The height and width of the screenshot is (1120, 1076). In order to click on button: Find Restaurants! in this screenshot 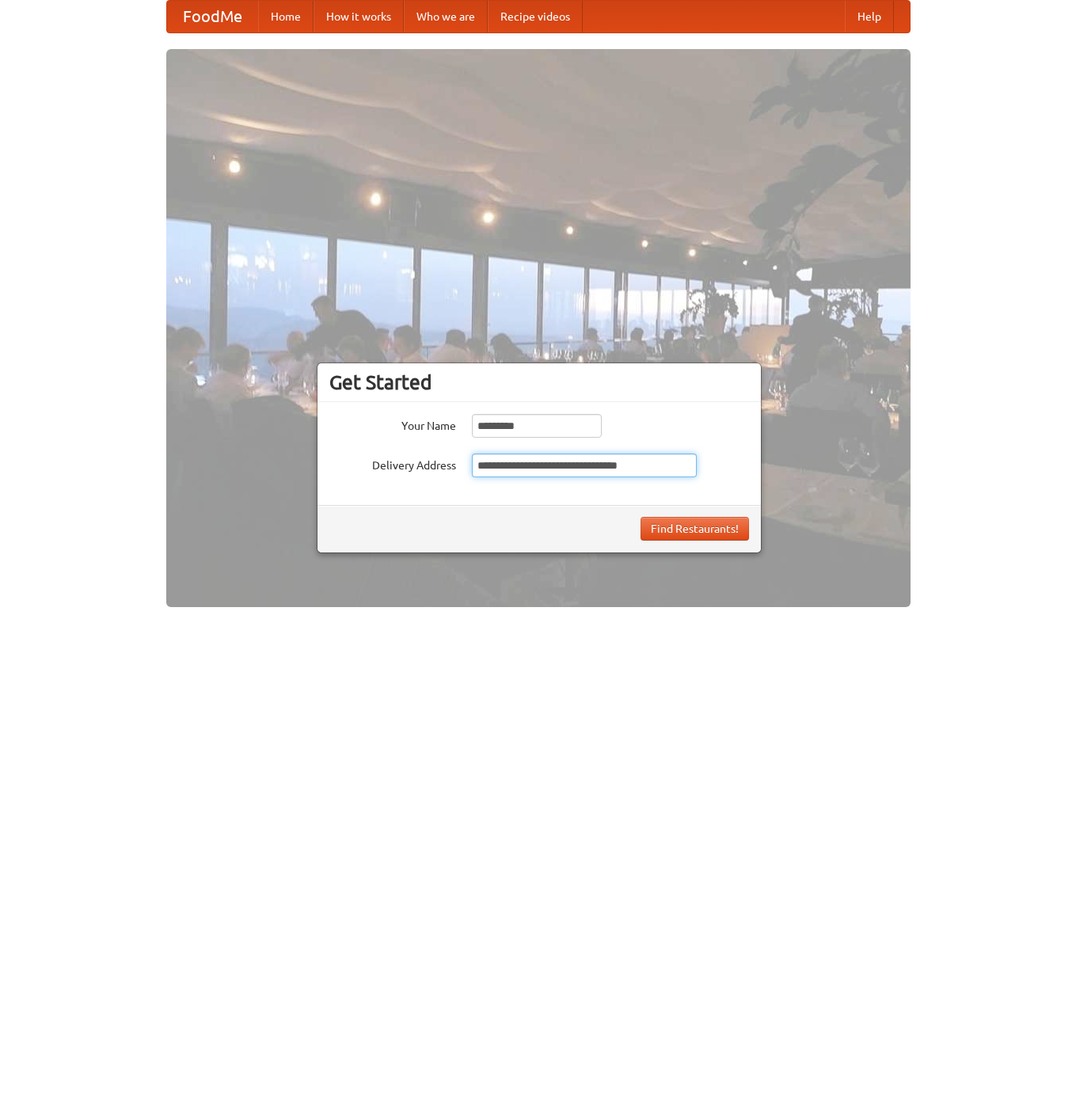, I will do `click(695, 529)`.